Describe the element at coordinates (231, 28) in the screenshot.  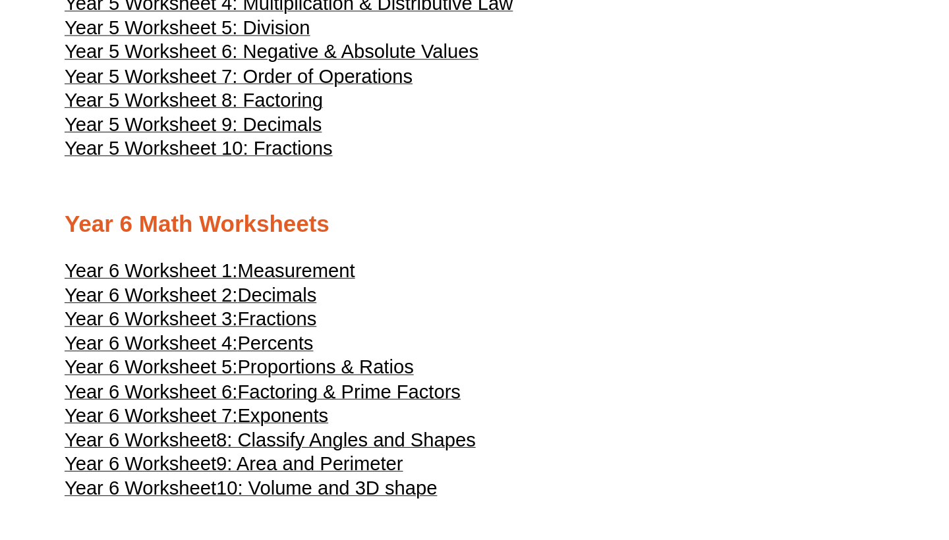
I see `span: Year 5 Worksheet 3: Subtraction` at that location.